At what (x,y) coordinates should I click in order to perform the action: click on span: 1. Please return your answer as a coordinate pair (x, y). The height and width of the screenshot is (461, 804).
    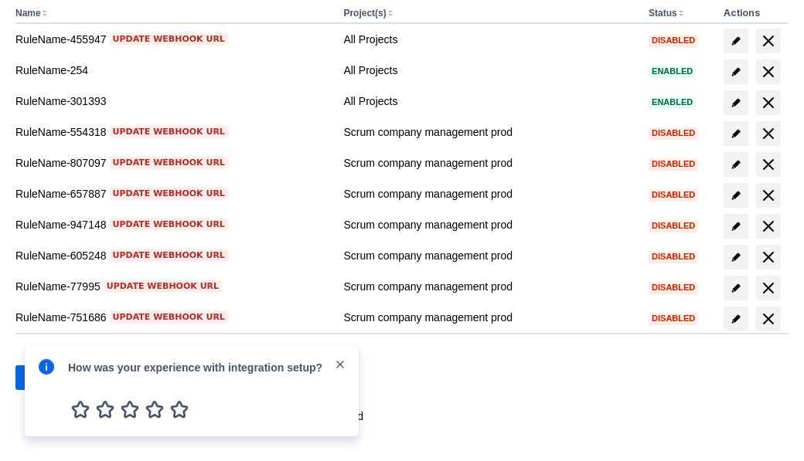
    Looking at the image, I should click on (80, 410).